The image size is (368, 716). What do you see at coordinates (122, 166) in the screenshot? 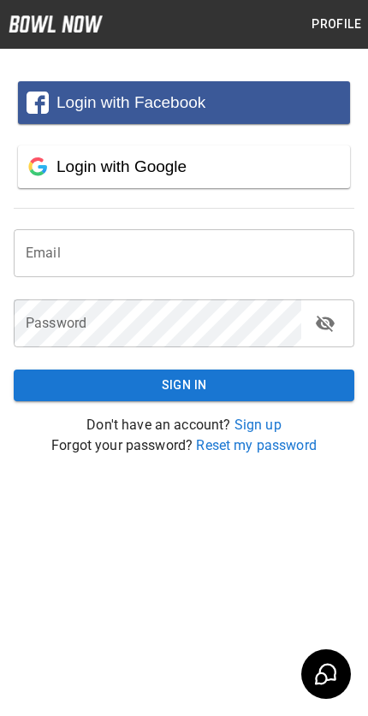
I see `span: Login with Google` at bounding box center [122, 166].